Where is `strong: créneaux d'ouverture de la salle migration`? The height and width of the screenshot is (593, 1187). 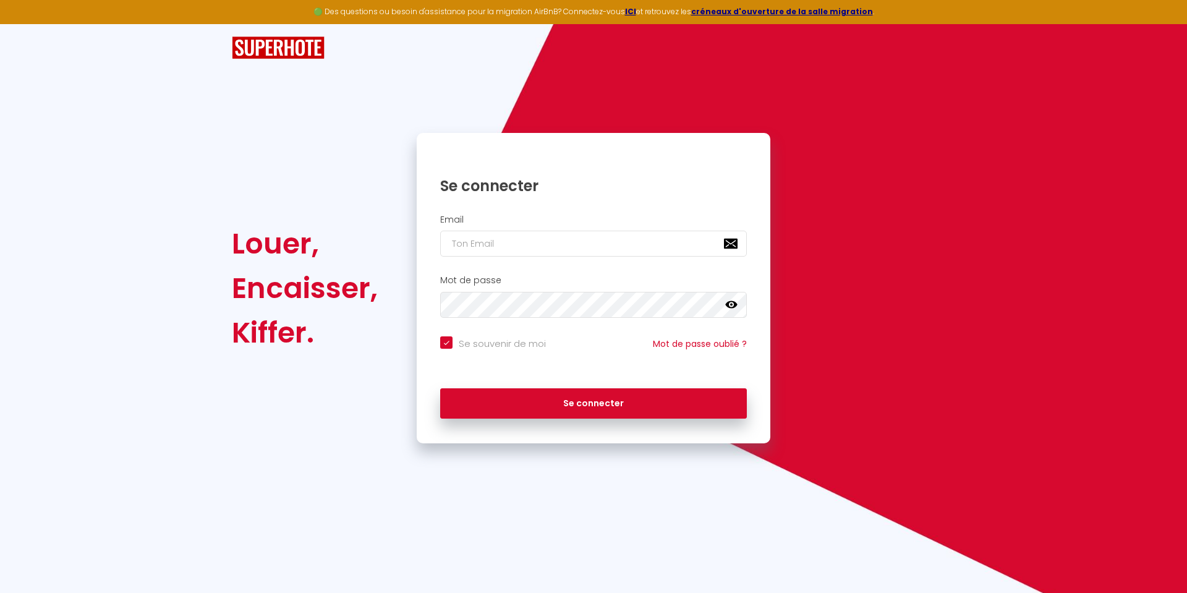 strong: créneaux d'ouverture de la salle migration is located at coordinates (782, 11).